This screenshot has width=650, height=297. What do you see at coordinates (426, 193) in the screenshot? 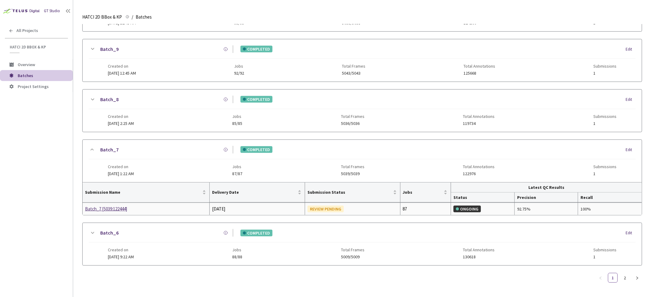
I see `th: Jobs` at bounding box center [426, 193].